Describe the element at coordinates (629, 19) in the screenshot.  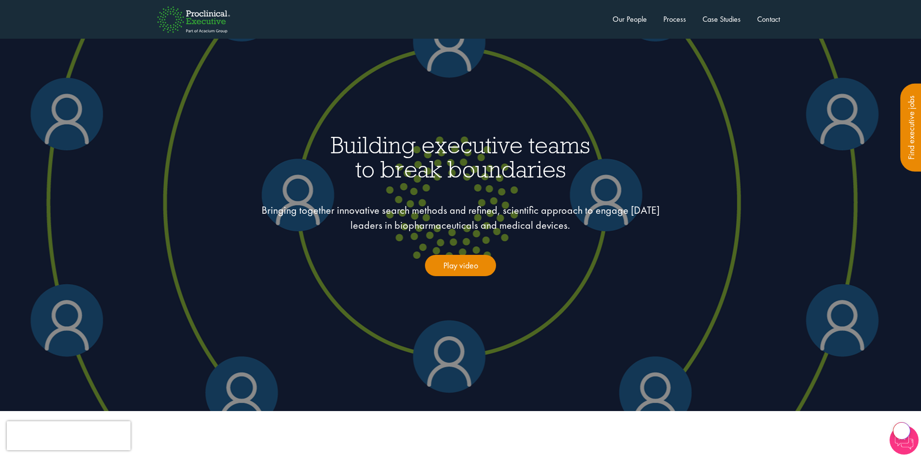
I see `a: Our People` at that location.